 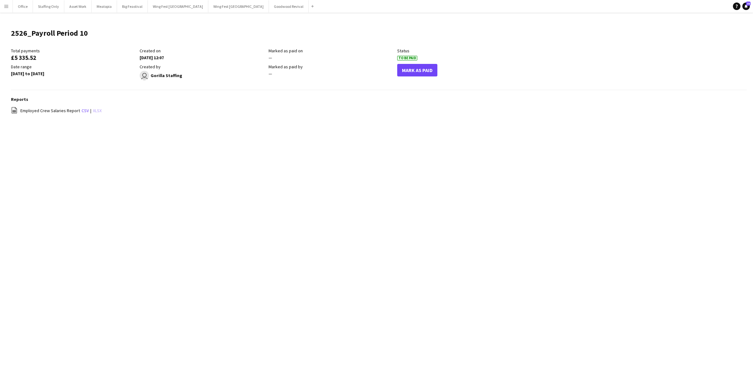 What do you see at coordinates (50, 111) in the screenshot?
I see `span: Employed Crew Salaries Report` at bounding box center [50, 111].